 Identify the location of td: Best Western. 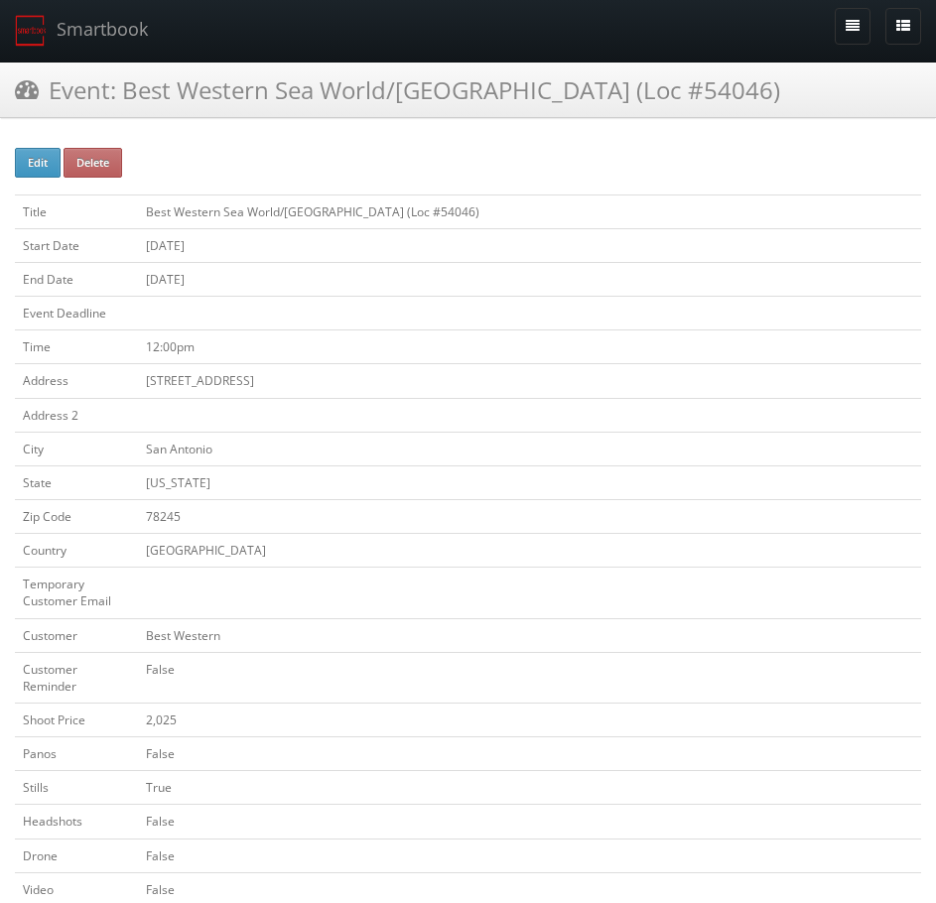
(529, 635).